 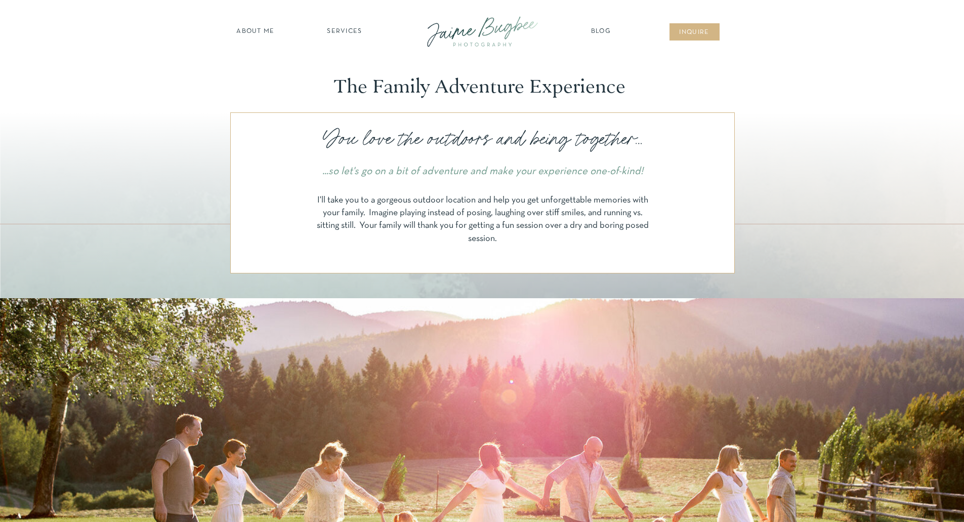 I want to click on a: about ME, so click(x=256, y=32).